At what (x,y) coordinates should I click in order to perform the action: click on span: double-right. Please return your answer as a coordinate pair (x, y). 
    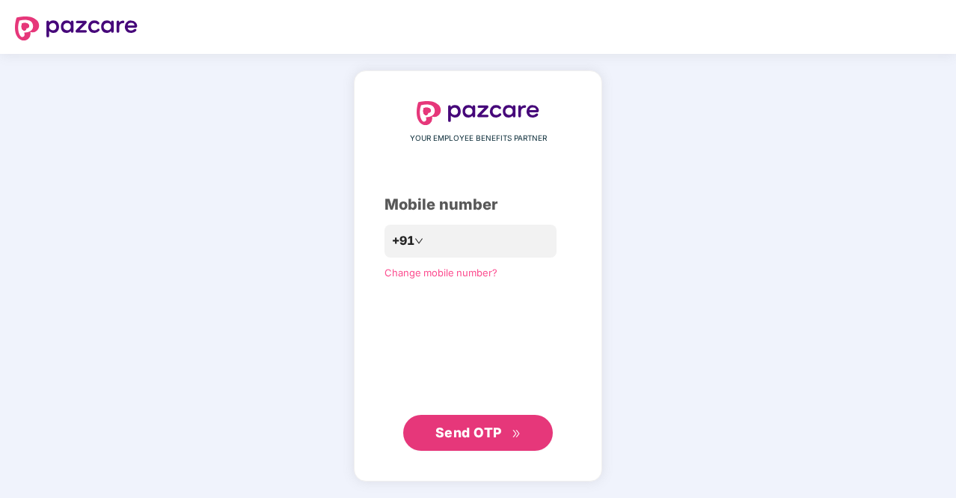
    Looking at the image, I should click on (516, 433).